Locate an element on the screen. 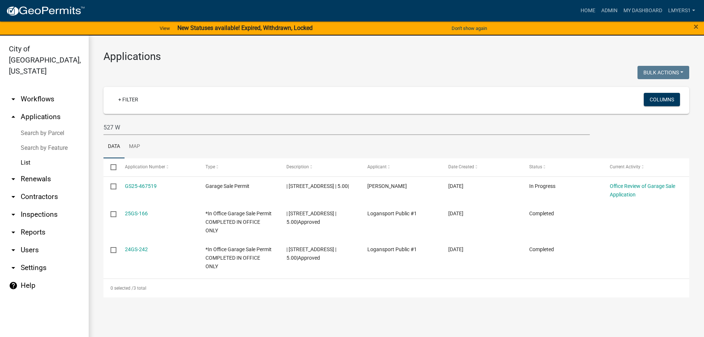  datatable-header-cell: Select is located at coordinates (111, 167).